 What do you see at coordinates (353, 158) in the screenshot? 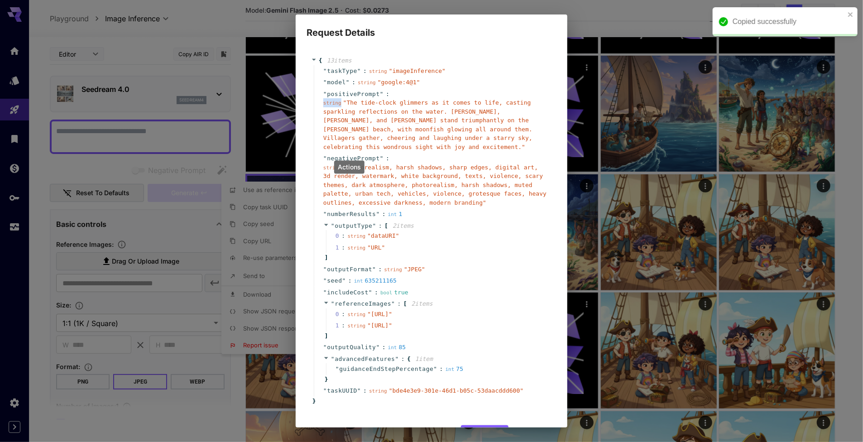
I see `span: negativePrompt` at bounding box center [353, 158].